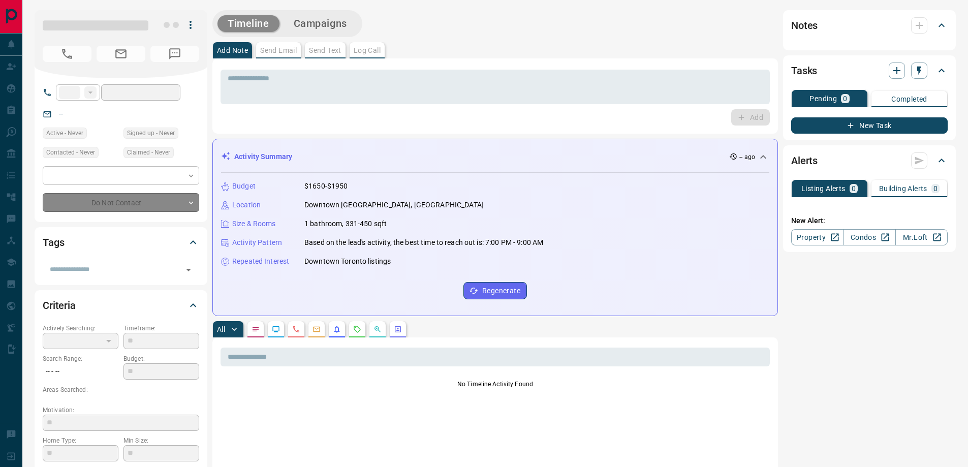  I want to click on p: 1 bathroom, 331-450 sqft, so click(346, 224).